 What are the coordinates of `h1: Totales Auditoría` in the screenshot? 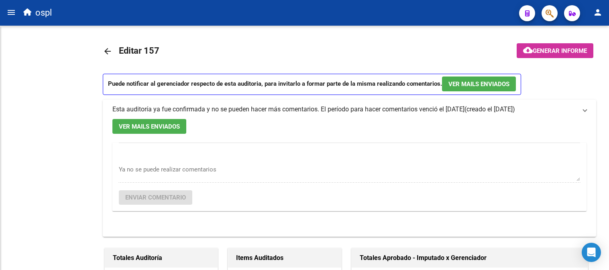 It's located at (161, 258).